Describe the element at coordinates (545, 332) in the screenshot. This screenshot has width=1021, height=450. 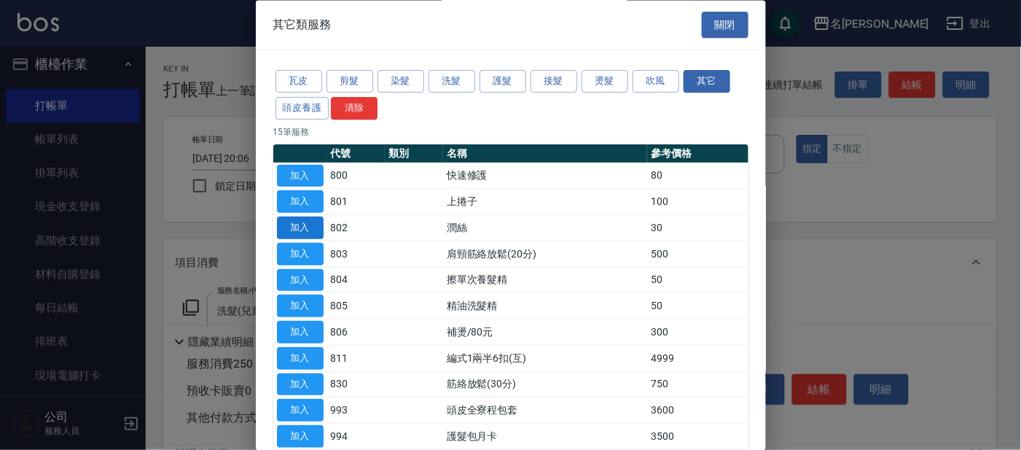
I see `td: 補燙/80元` at that location.